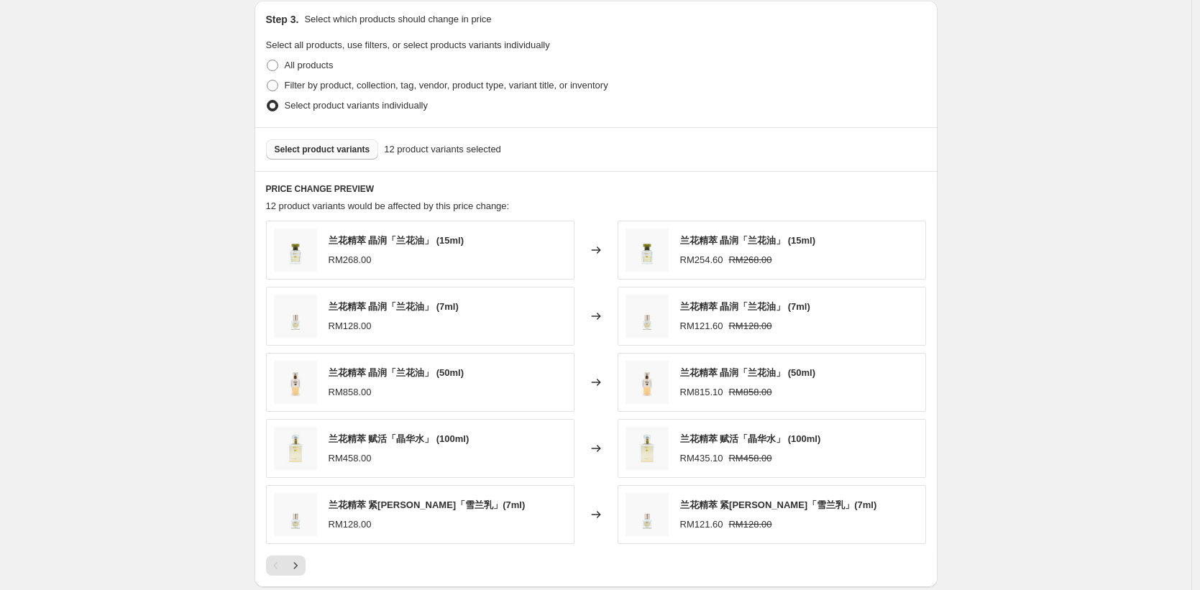 The image size is (1200, 590). Describe the element at coordinates (702, 459) in the screenshot. I see `div: RM435.10` at that location.